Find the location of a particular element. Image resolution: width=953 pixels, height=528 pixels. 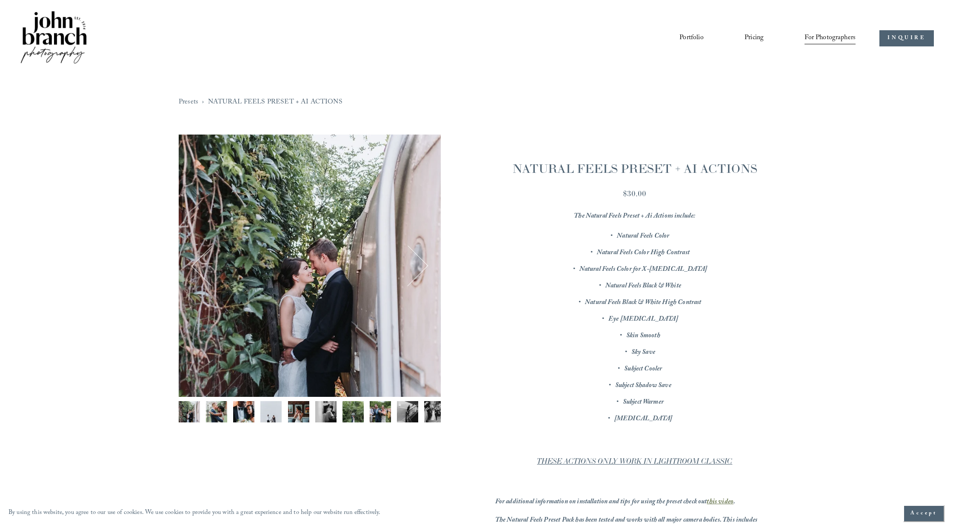

em: Subject Cooler is located at coordinates (643, 369).